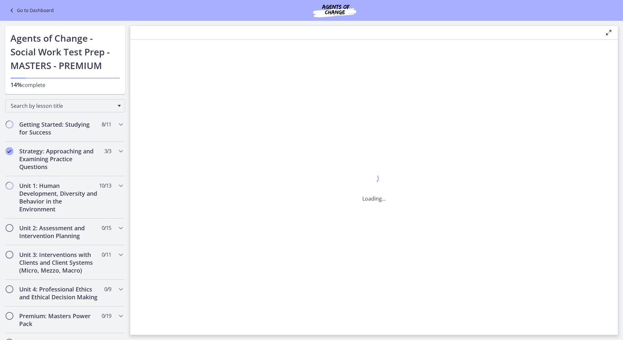  What do you see at coordinates (59, 232) in the screenshot?
I see `h2: Unit 2: Assessment and Intervention Planning` at bounding box center [59, 232].